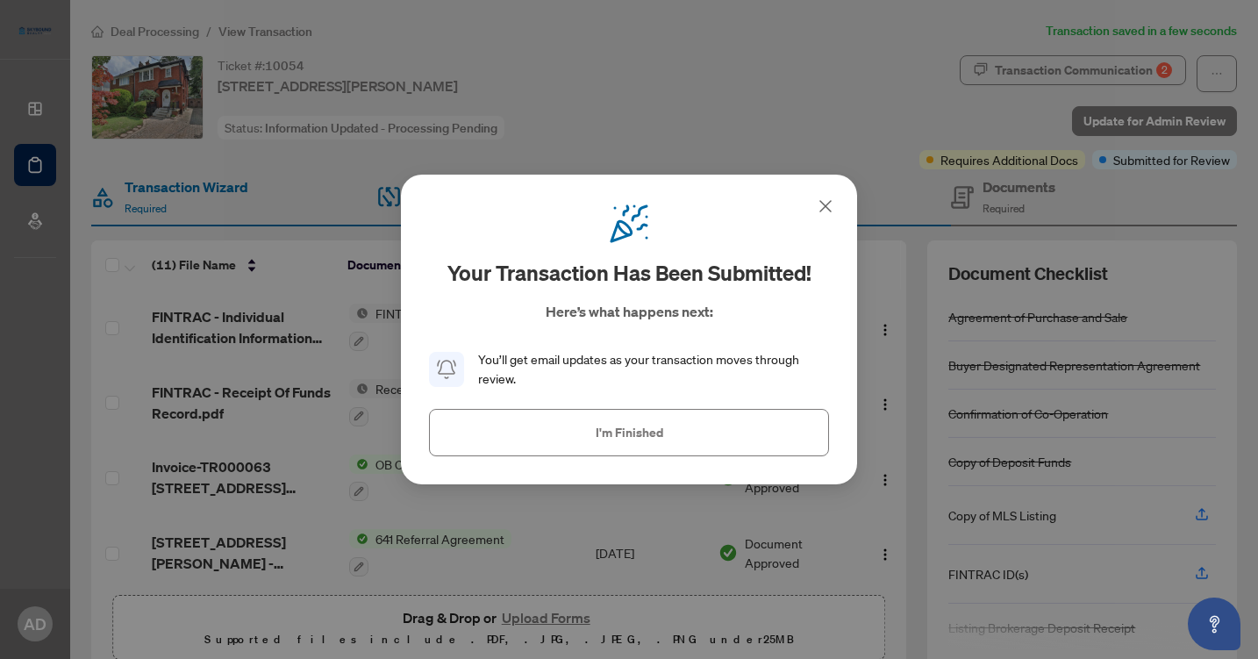 The width and height of the screenshot is (1258, 659). What do you see at coordinates (654, 369) in the screenshot?
I see `div: You’ll get email updates as your transaction moves through review.` at bounding box center [654, 369].